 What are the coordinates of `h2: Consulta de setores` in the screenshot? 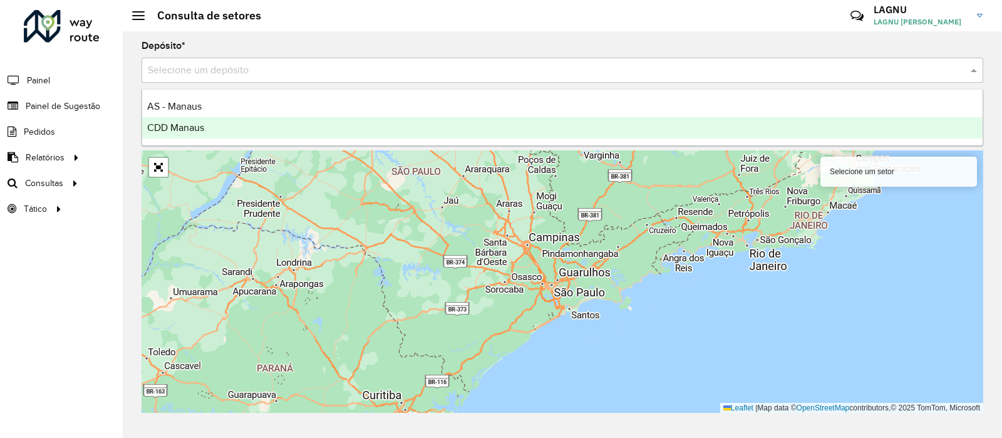 It's located at (203, 16).